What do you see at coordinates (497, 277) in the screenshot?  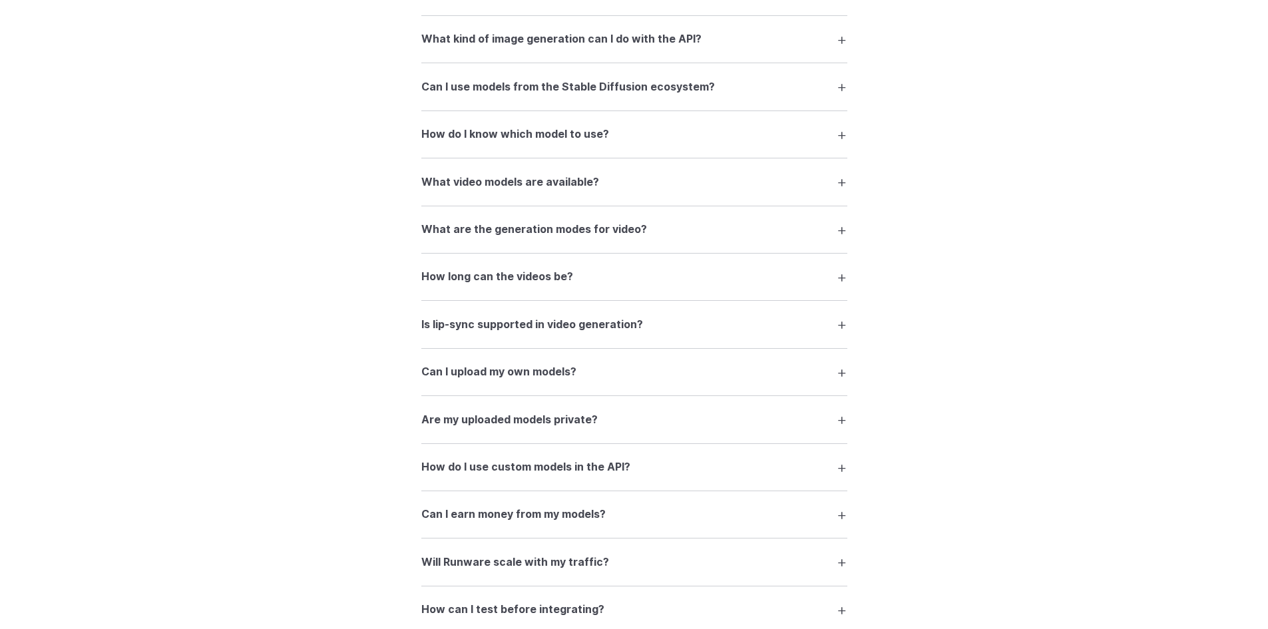 I see `h3: How long can the videos be?` at bounding box center [497, 277].